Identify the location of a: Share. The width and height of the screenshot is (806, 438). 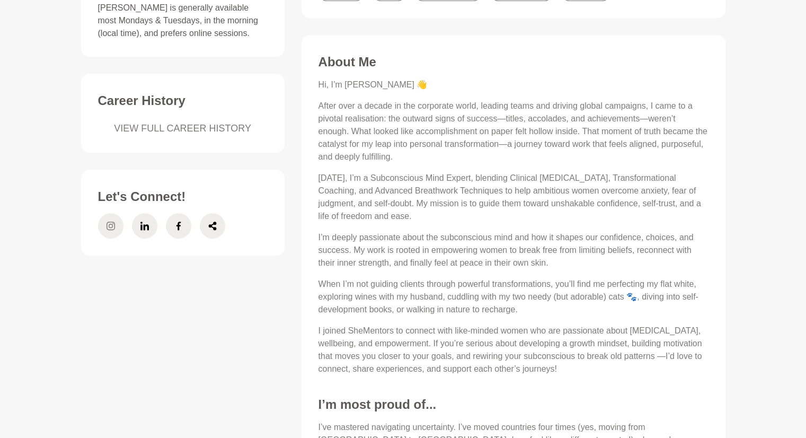
(213, 226).